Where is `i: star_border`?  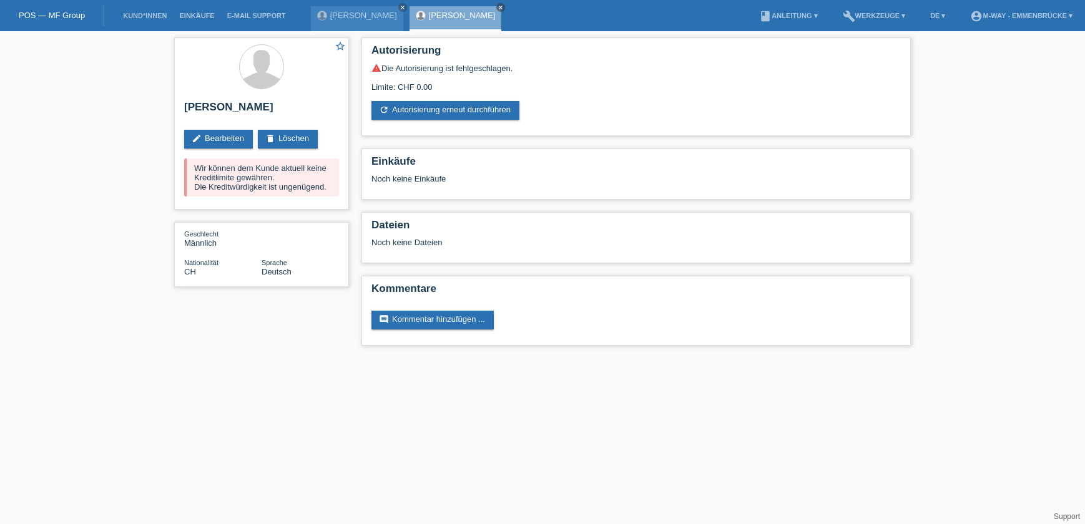
i: star_border is located at coordinates (340, 46).